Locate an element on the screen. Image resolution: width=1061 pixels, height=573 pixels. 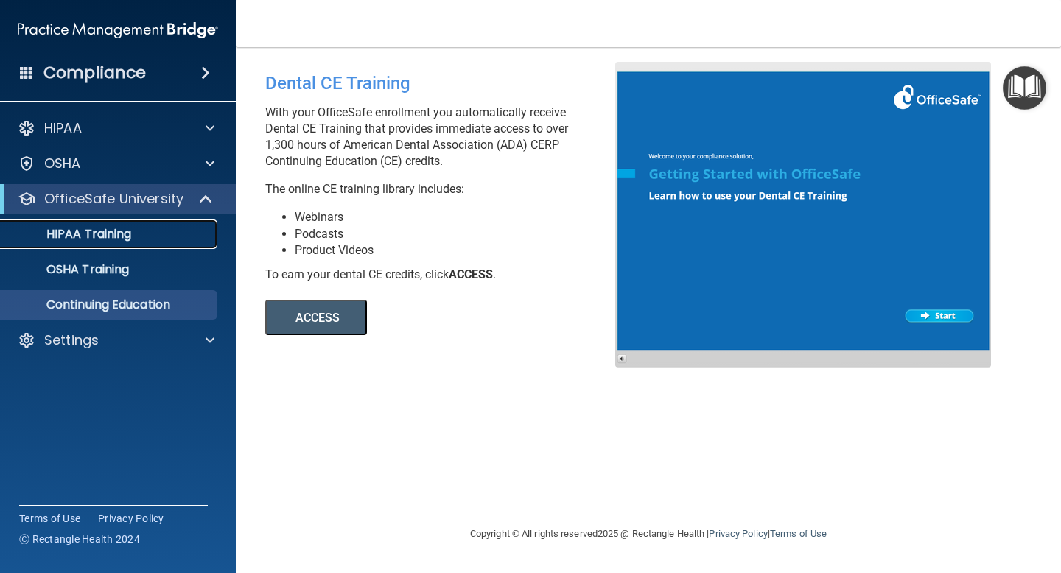
p: Continuing Education is located at coordinates (110, 305).